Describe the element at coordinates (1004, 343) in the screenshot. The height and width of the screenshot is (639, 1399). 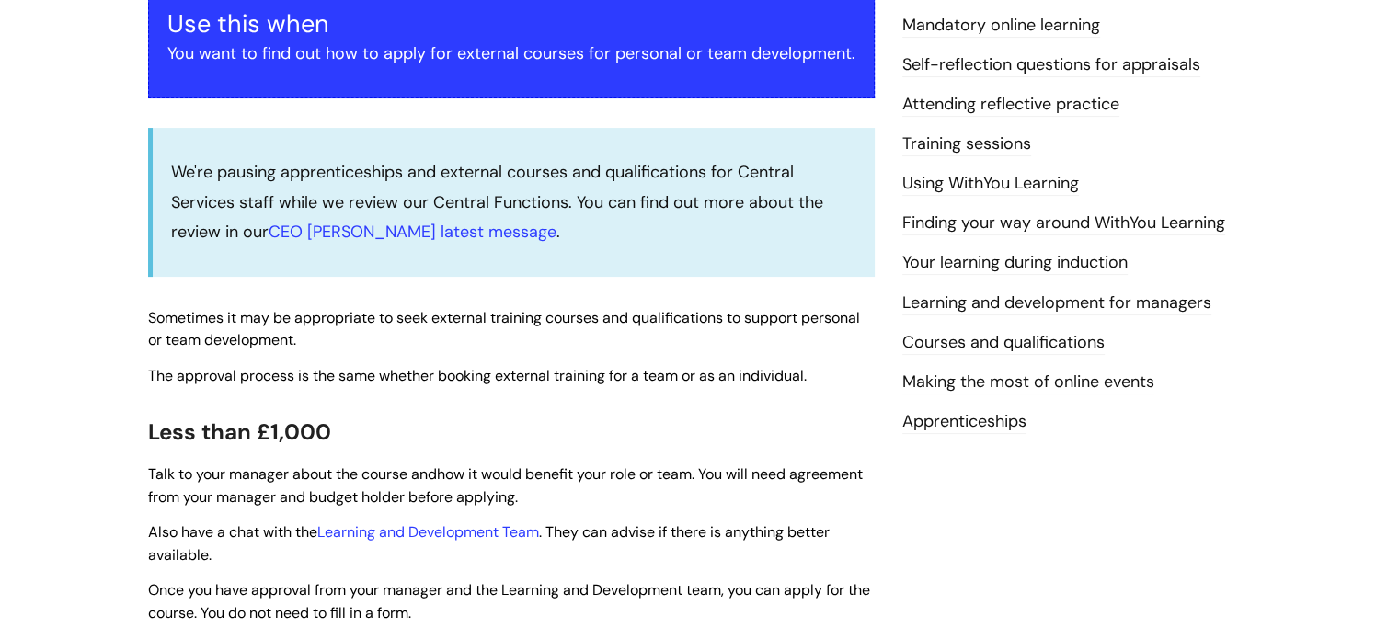
I see `a: Courses and qualifications` at that location.